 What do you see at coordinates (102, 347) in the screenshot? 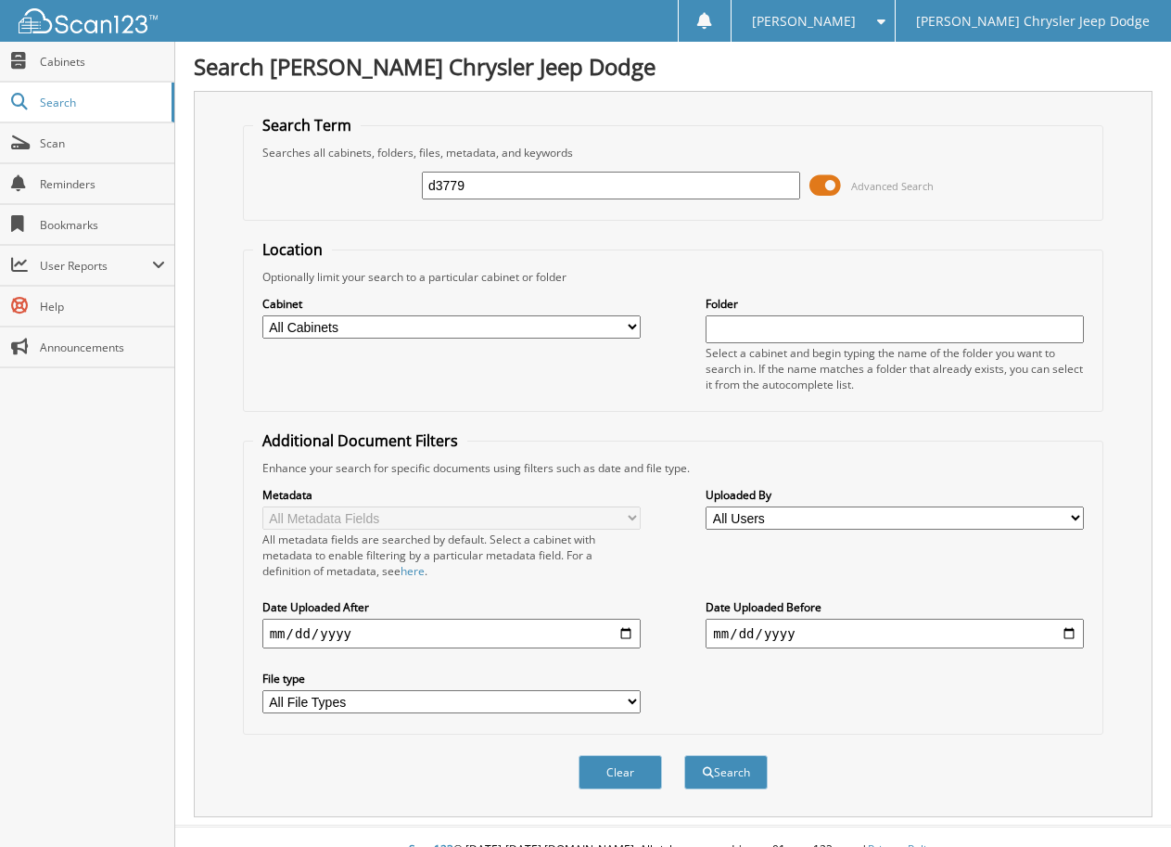
I see `span: Announcements` at bounding box center [102, 347].